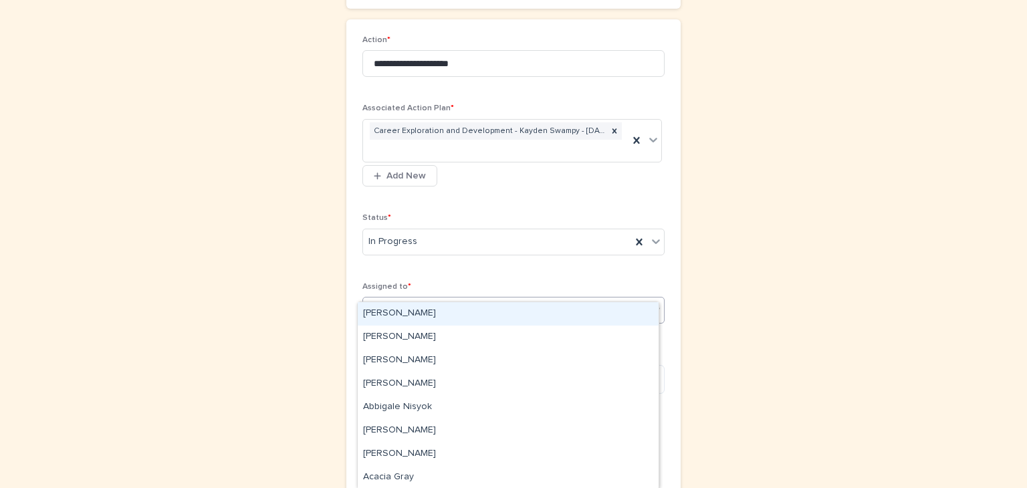 The width and height of the screenshot is (1027, 488). Describe the element at coordinates (406, 176) in the screenshot. I see `span: Add New` at that location.